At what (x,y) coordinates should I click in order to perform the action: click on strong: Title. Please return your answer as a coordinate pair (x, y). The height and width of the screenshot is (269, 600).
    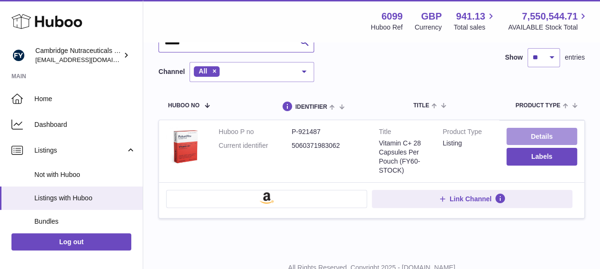
    Looking at the image, I should click on (404, 133).